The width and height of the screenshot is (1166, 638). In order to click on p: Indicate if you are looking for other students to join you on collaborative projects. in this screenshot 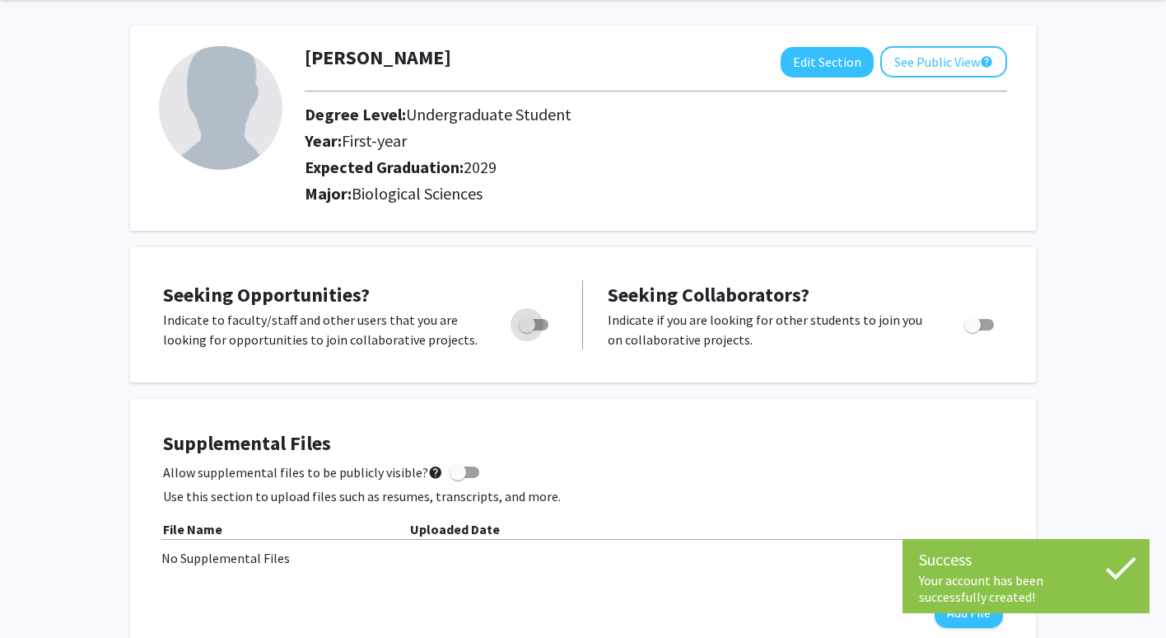, I will do `click(770, 329)`.